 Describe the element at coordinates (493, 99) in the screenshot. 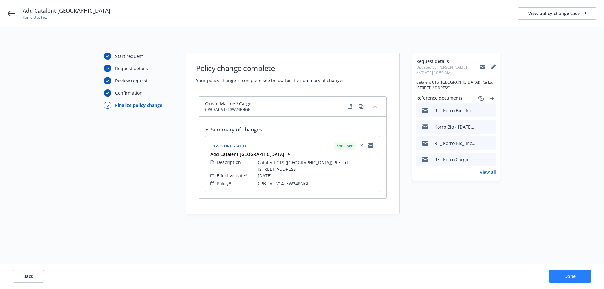

I see `a: add` at that location.